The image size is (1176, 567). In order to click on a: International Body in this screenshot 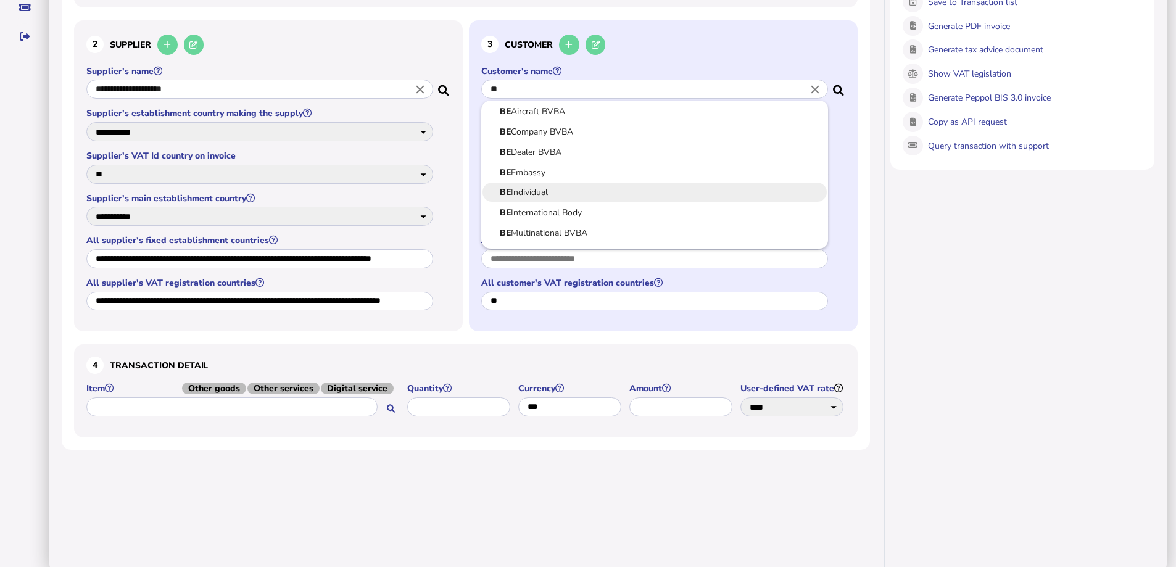, I will do `click(654, 212)`.